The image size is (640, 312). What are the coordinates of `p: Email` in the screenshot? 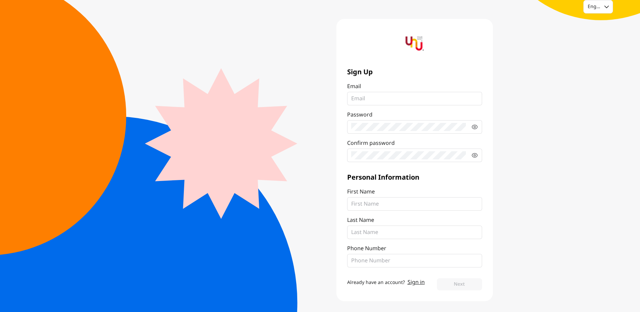 It's located at (354, 86).